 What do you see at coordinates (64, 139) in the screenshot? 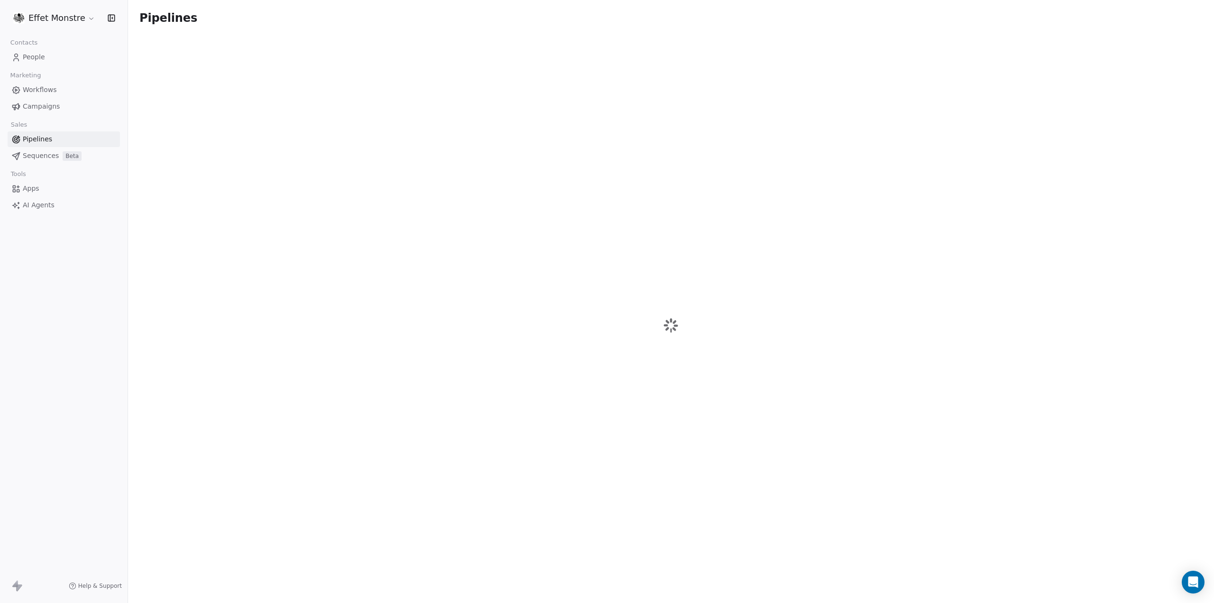
I see `a: Pipelines` at bounding box center [64, 139].